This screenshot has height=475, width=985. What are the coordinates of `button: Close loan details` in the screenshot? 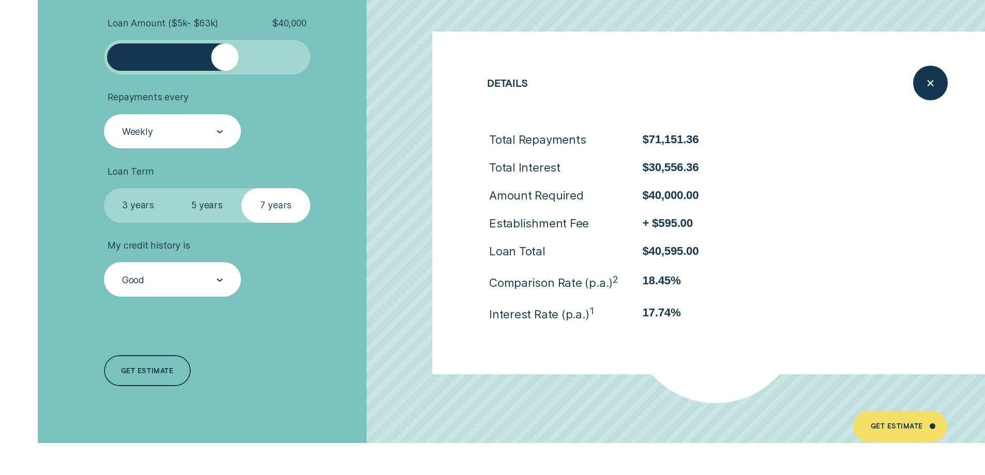 It's located at (930, 83).